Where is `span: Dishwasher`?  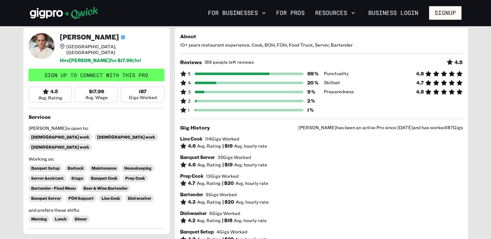 span: Dishwasher is located at coordinates (139, 199).